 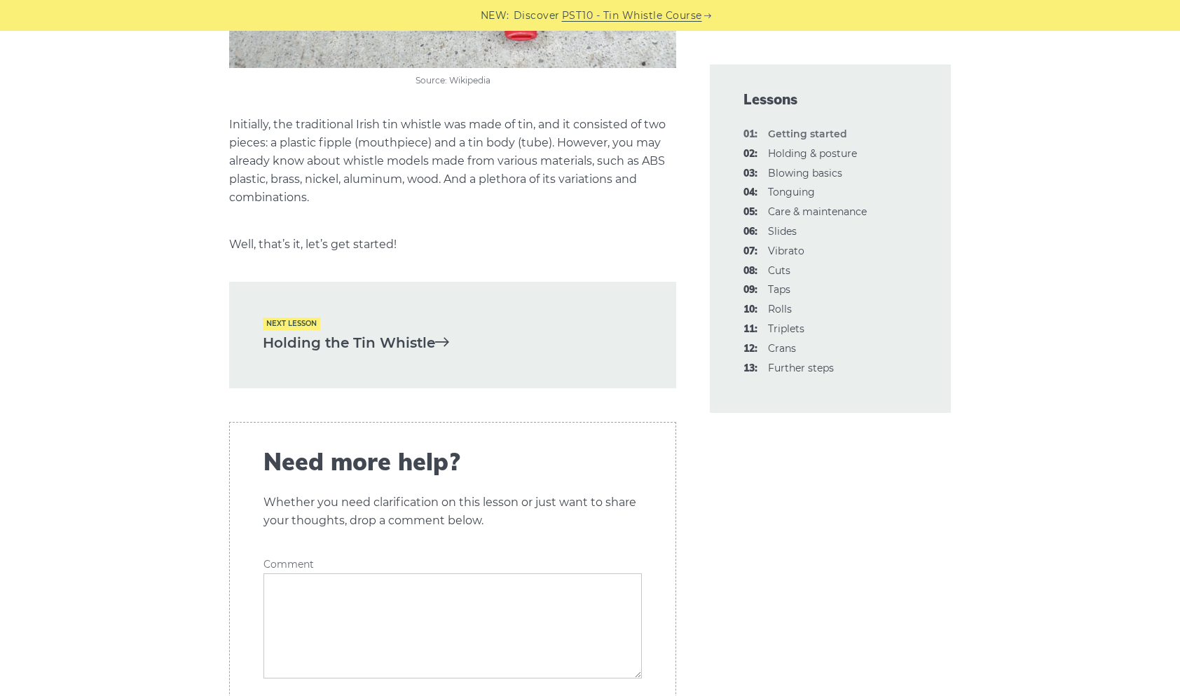 What do you see at coordinates (453, 161) in the screenshot?
I see `p: Initially, the traditional Irish tin whistle was made of tin, and it consisted of two pieces: a p...` at bounding box center [453, 161].